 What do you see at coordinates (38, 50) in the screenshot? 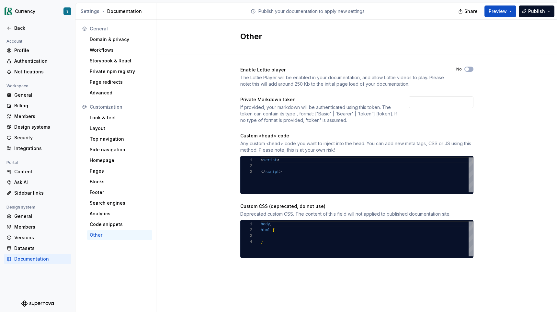
I see `a: Profile` at bounding box center [38, 50].